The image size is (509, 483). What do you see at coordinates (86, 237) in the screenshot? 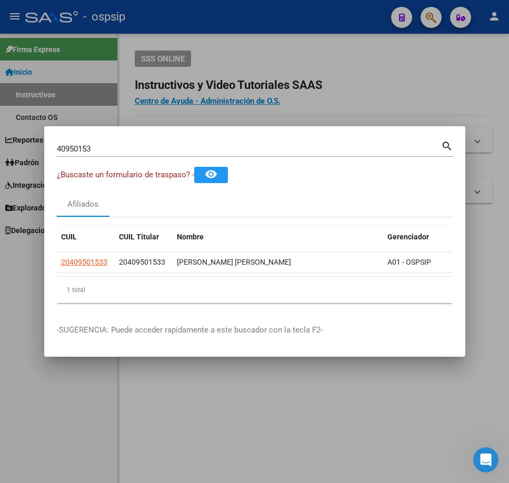
I see `datatable-header-cell: CUIL` at bounding box center [86, 237].